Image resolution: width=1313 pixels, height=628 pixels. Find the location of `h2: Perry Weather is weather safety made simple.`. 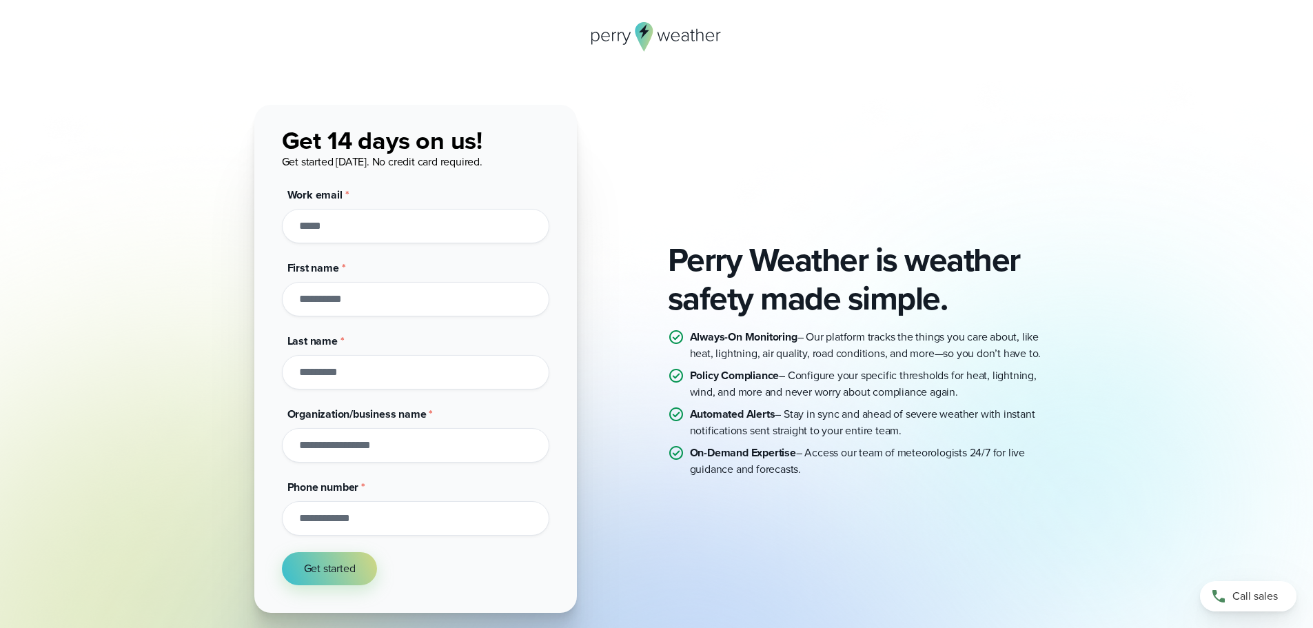

h2: Perry Weather is weather safety made simple. is located at coordinates (863, 279).